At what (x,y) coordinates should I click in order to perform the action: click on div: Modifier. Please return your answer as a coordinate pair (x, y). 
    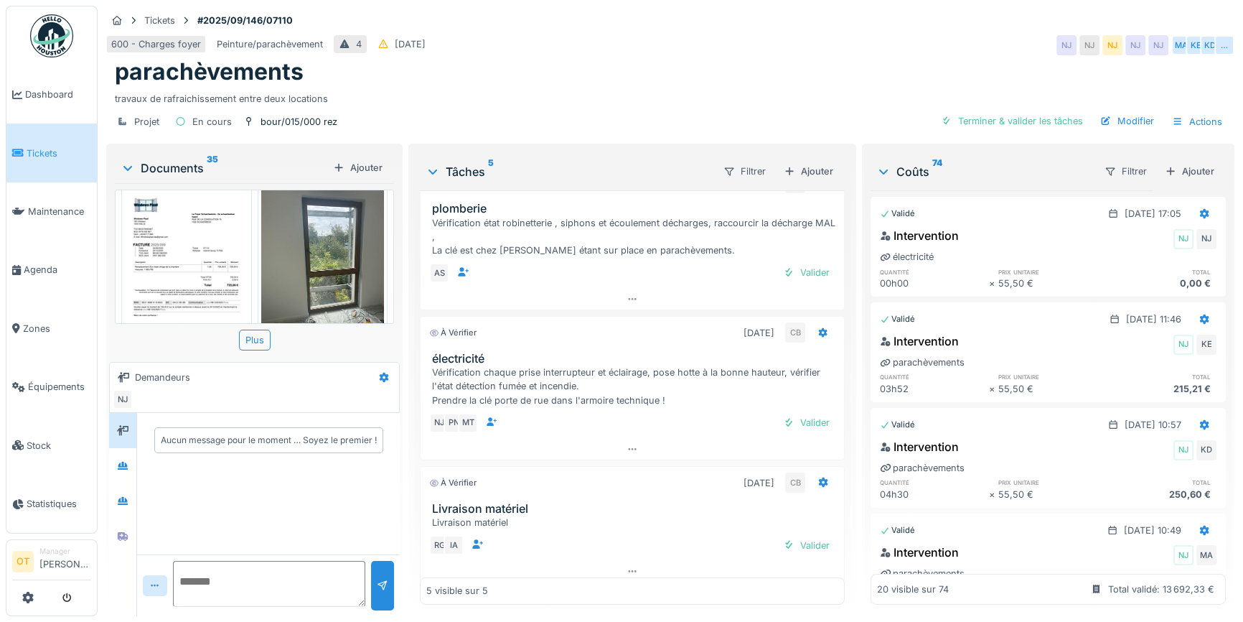
    Looking at the image, I should click on (1127, 121).